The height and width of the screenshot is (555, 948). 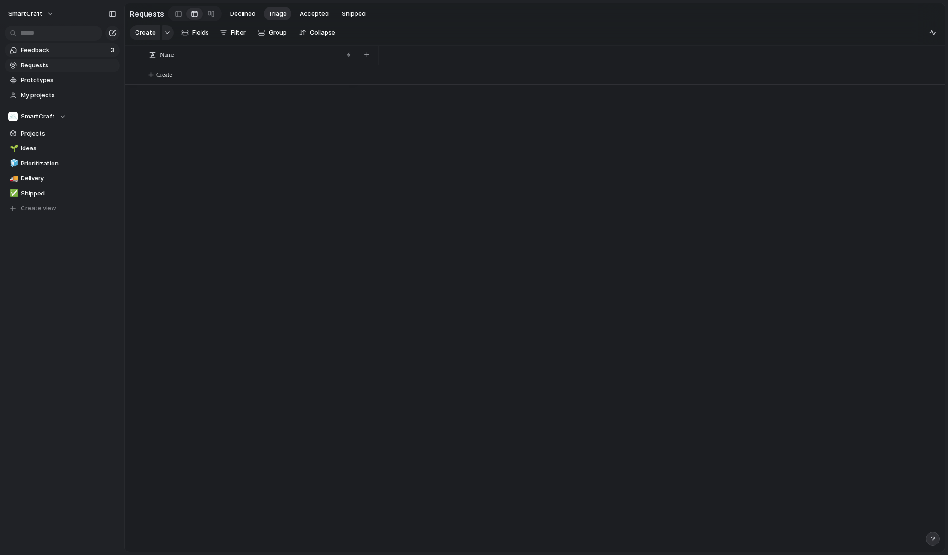 I want to click on button: Create view, so click(x=62, y=208).